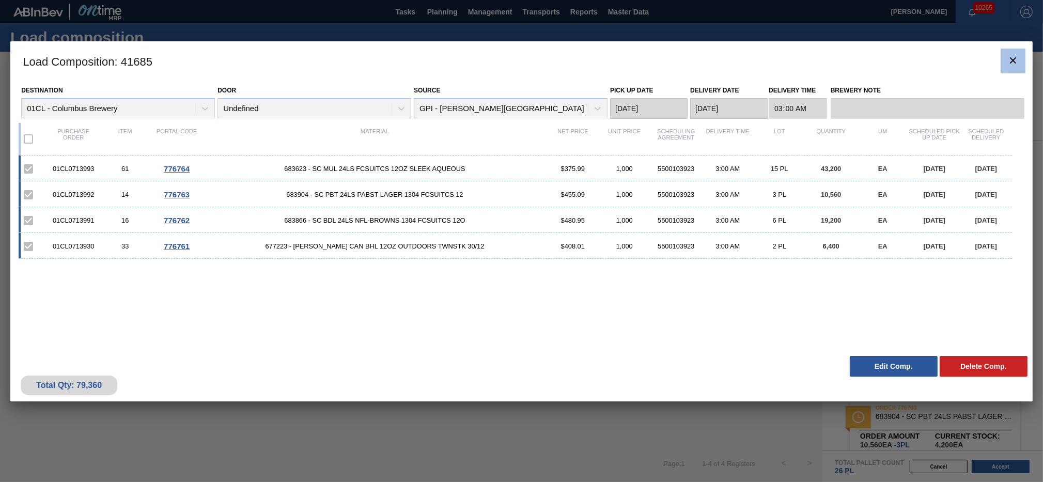  I want to click on div: 15 PL, so click(780, 168).